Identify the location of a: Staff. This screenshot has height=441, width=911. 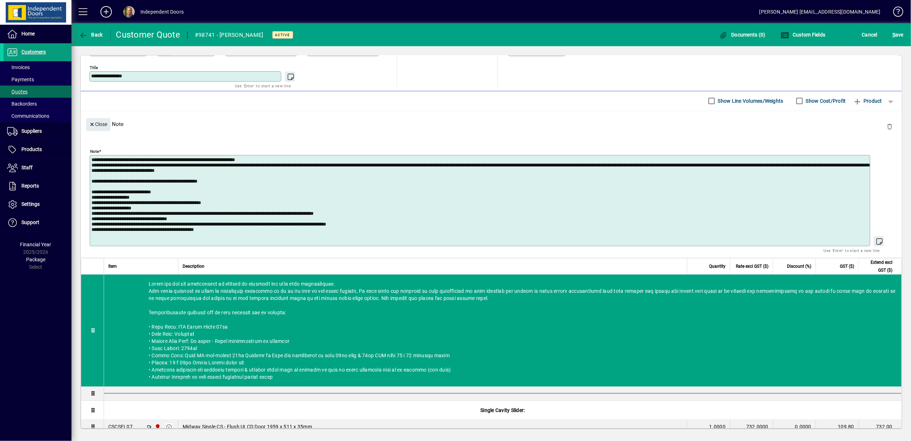
(38, 168).